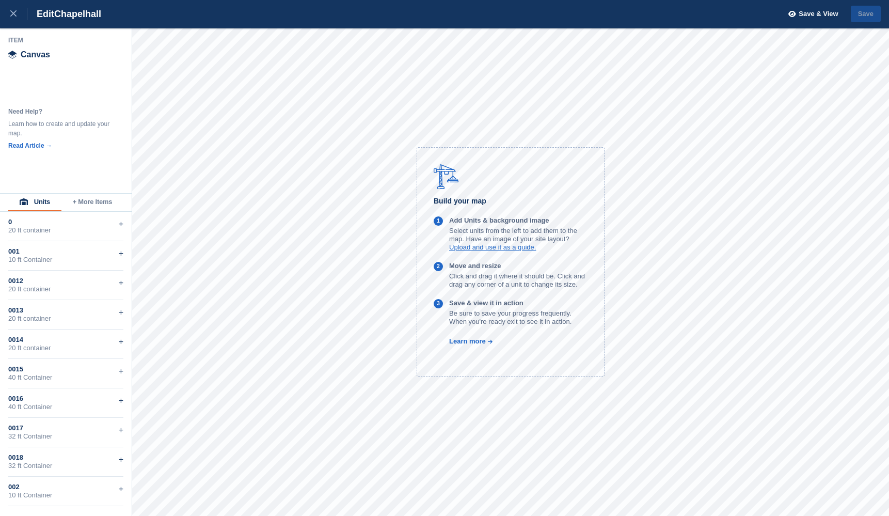 This screenshot has height=516, width=889. I want to click on div: Learn how to create and update your map., so click(60, 129).